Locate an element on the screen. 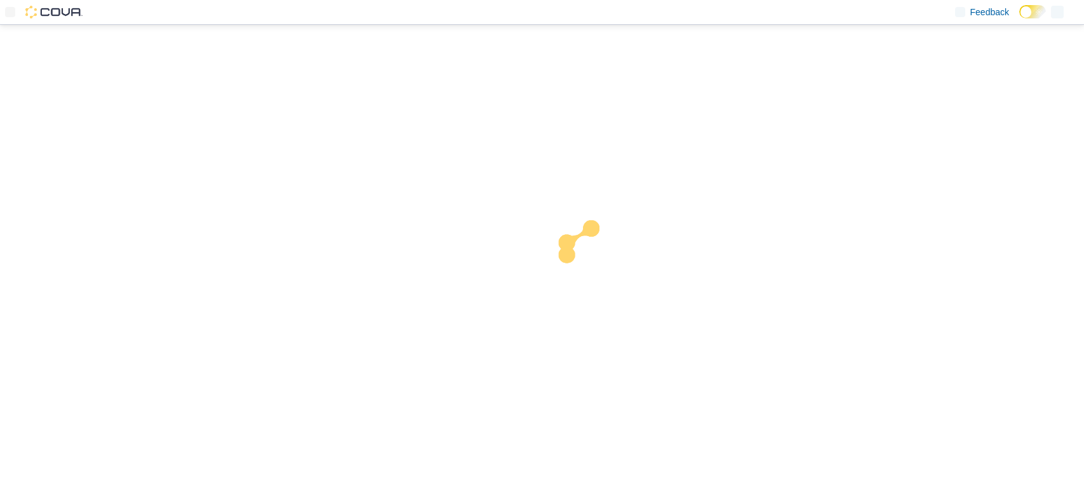 This screenshot has width=1084, height=490. img: cova-loader is located at coordinates (590, 259).